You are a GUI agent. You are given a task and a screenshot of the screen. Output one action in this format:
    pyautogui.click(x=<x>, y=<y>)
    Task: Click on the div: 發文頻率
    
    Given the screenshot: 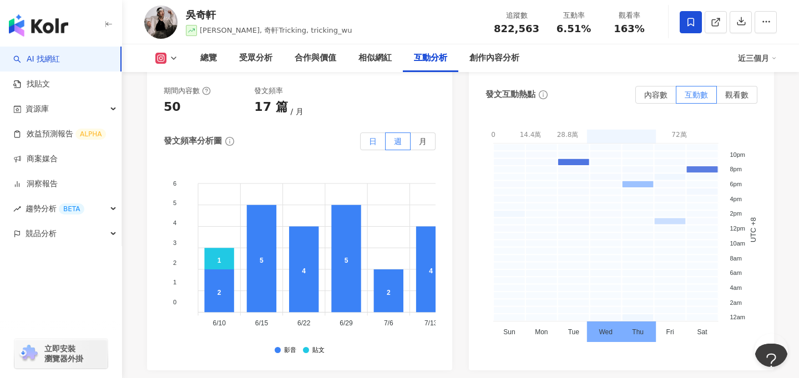 What is the action you would take?
    pyautogui.click(x=268, y=91)
    